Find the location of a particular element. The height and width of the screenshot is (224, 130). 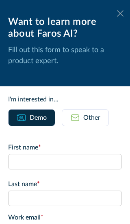

div: Other is located at coordinates (92, 118).